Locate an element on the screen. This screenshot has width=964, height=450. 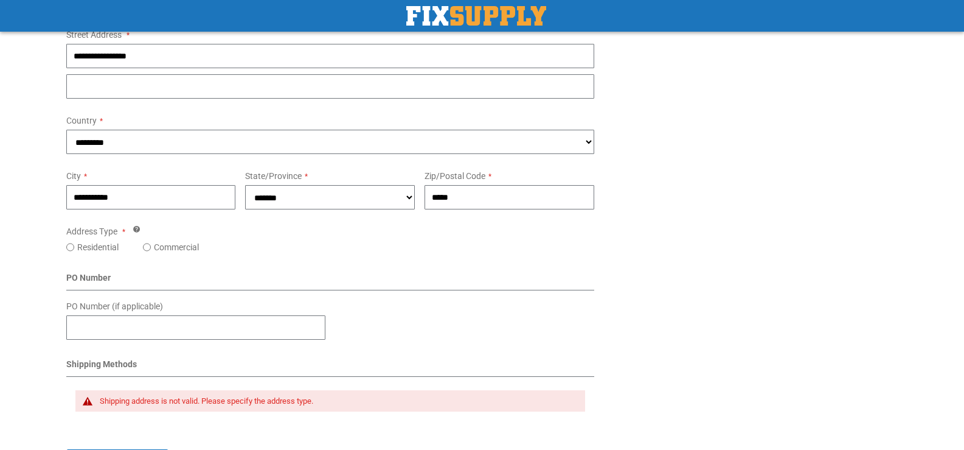
span: Country is located at coordinates (82, 120).